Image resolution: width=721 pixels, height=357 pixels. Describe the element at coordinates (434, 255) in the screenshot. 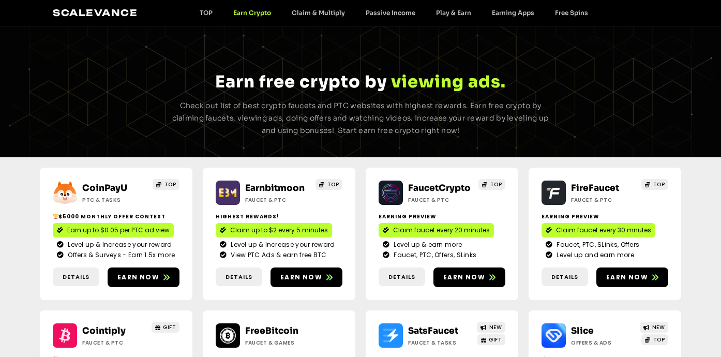

I see `span: Faucet, PTC, Offers, SLinks` at that location.